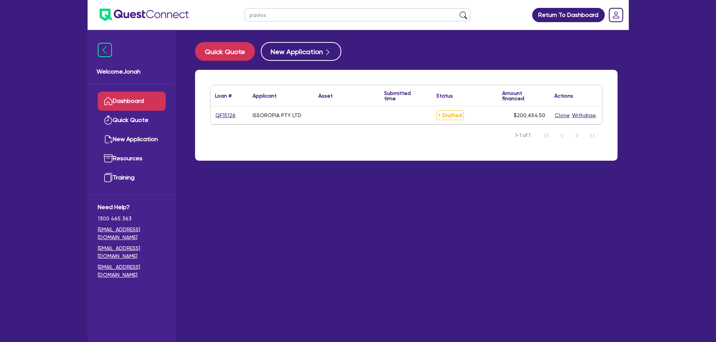 This screenshot has height=342, width=716. Describe the element at coordinates (523, 96) in the screenshot. I see `div: Amount financed` at that location.